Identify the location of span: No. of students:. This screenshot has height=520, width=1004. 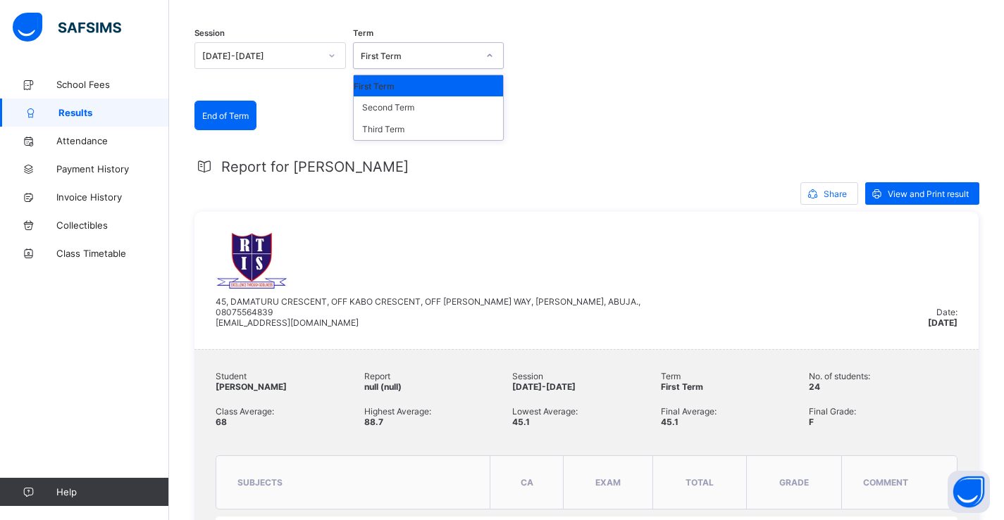
(882, 376).